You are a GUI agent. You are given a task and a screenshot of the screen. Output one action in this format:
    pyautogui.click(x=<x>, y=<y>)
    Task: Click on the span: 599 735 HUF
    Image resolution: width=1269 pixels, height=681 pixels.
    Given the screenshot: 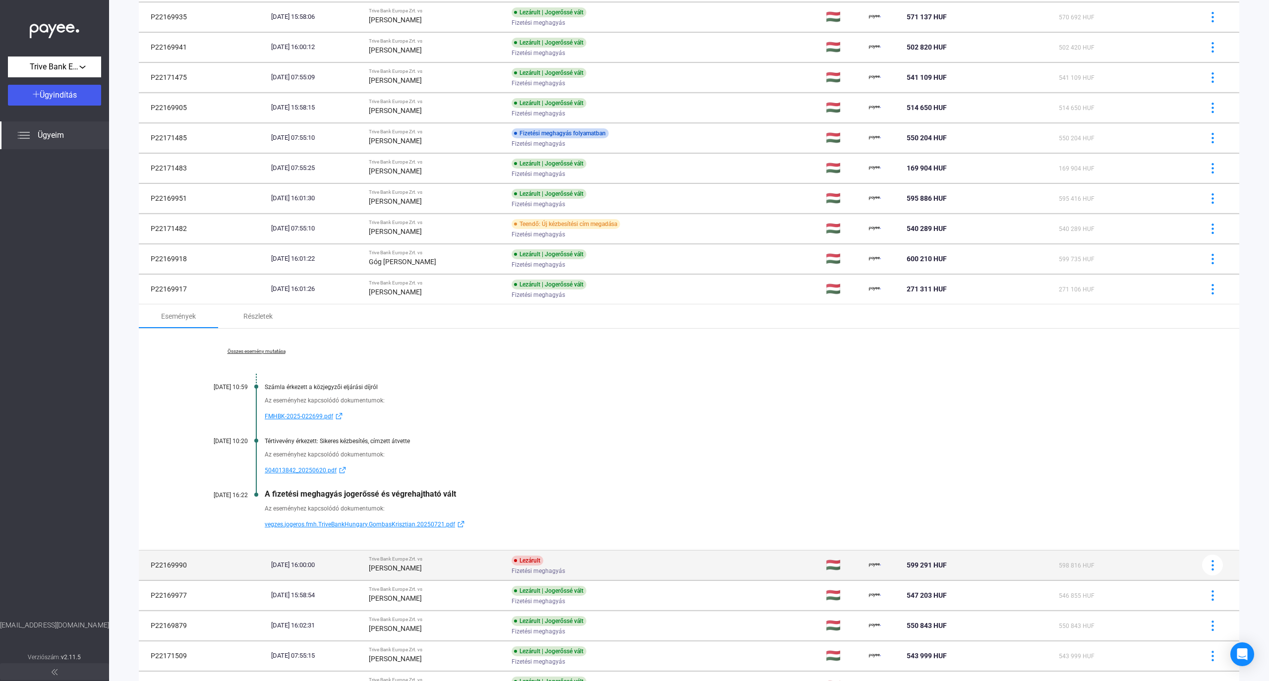 What is the action you would take?
    pyautogui.click(x=1077, y=259)
    